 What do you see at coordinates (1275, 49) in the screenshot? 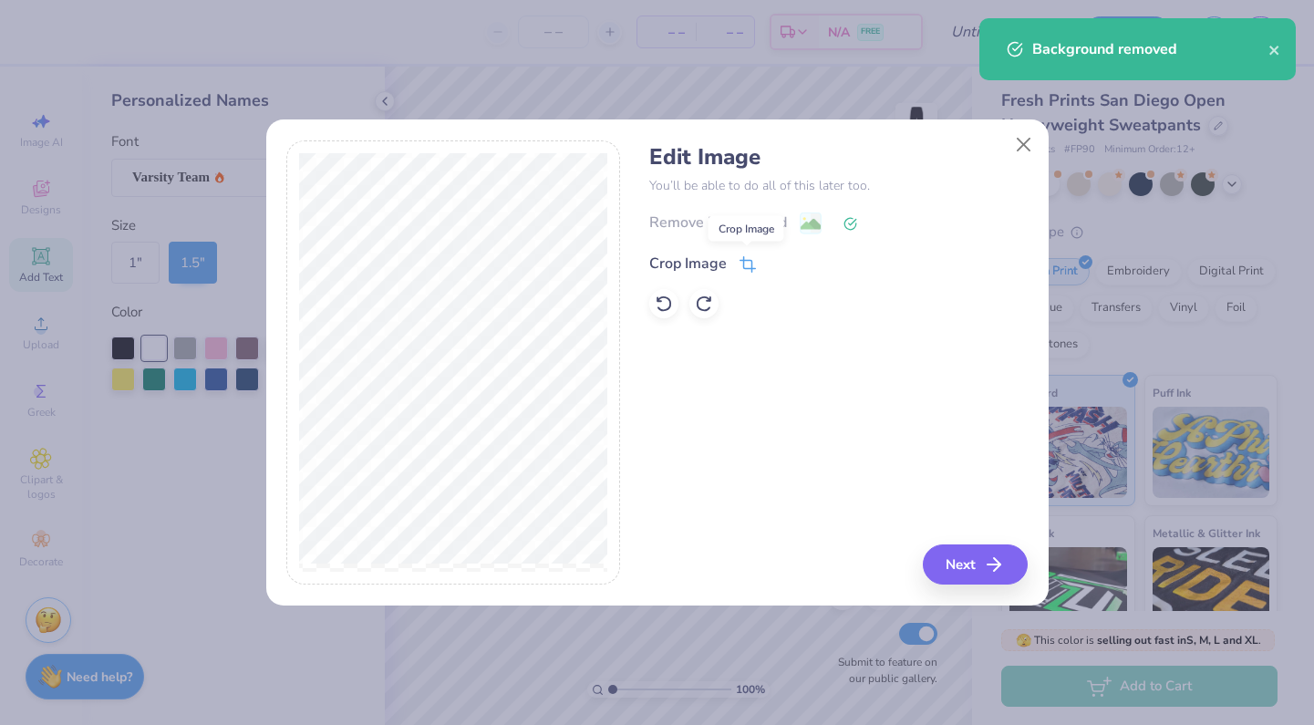
I see `button: close` at bounding box center [1275, 49].